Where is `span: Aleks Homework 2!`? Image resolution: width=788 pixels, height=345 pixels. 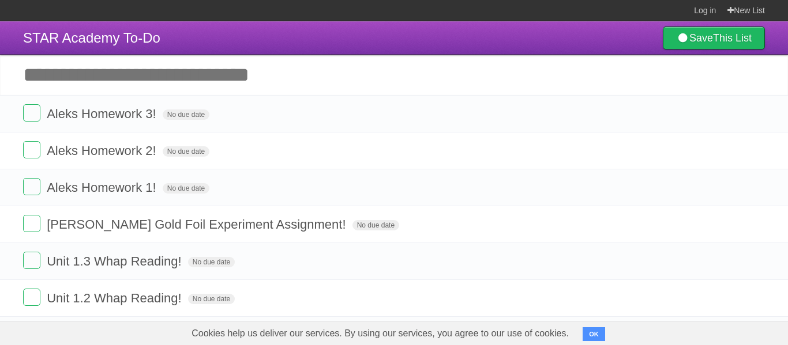 span: Aleks Homework 2! is located at coordinates (103, 150).